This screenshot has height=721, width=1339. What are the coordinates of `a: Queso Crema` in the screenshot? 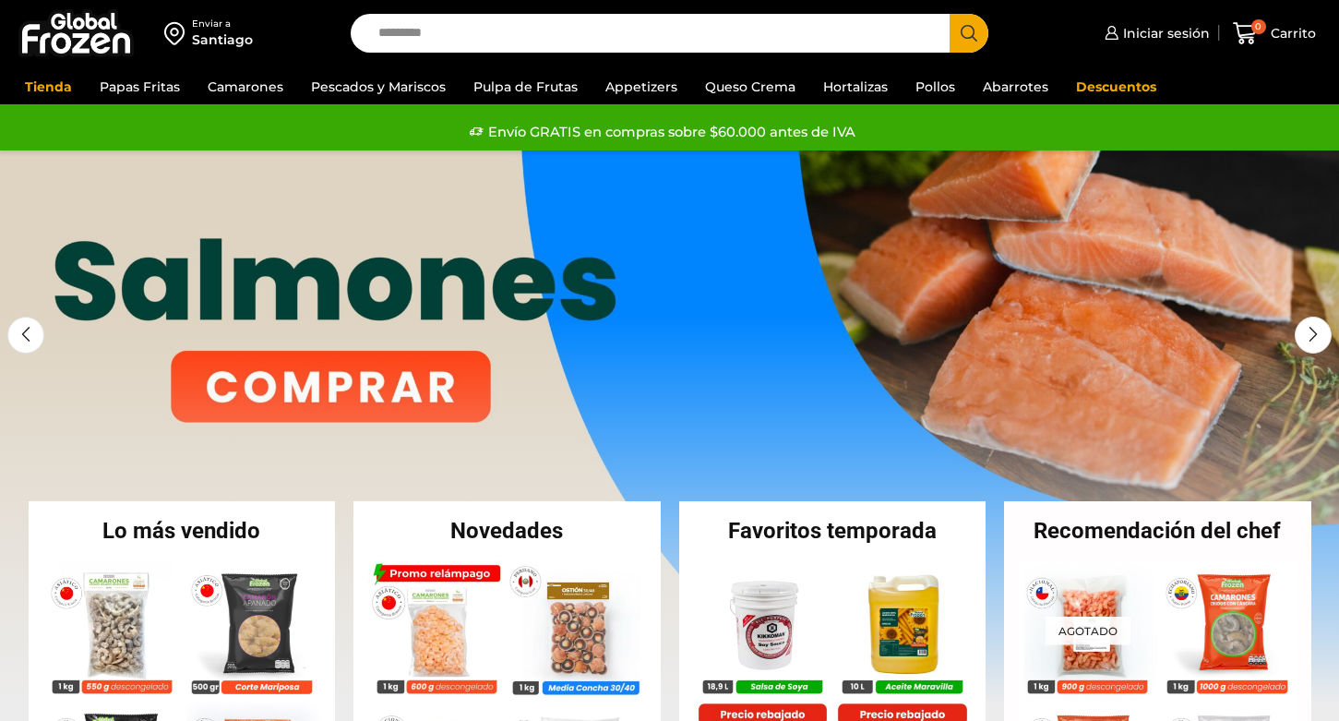 It's located at (750, 87).